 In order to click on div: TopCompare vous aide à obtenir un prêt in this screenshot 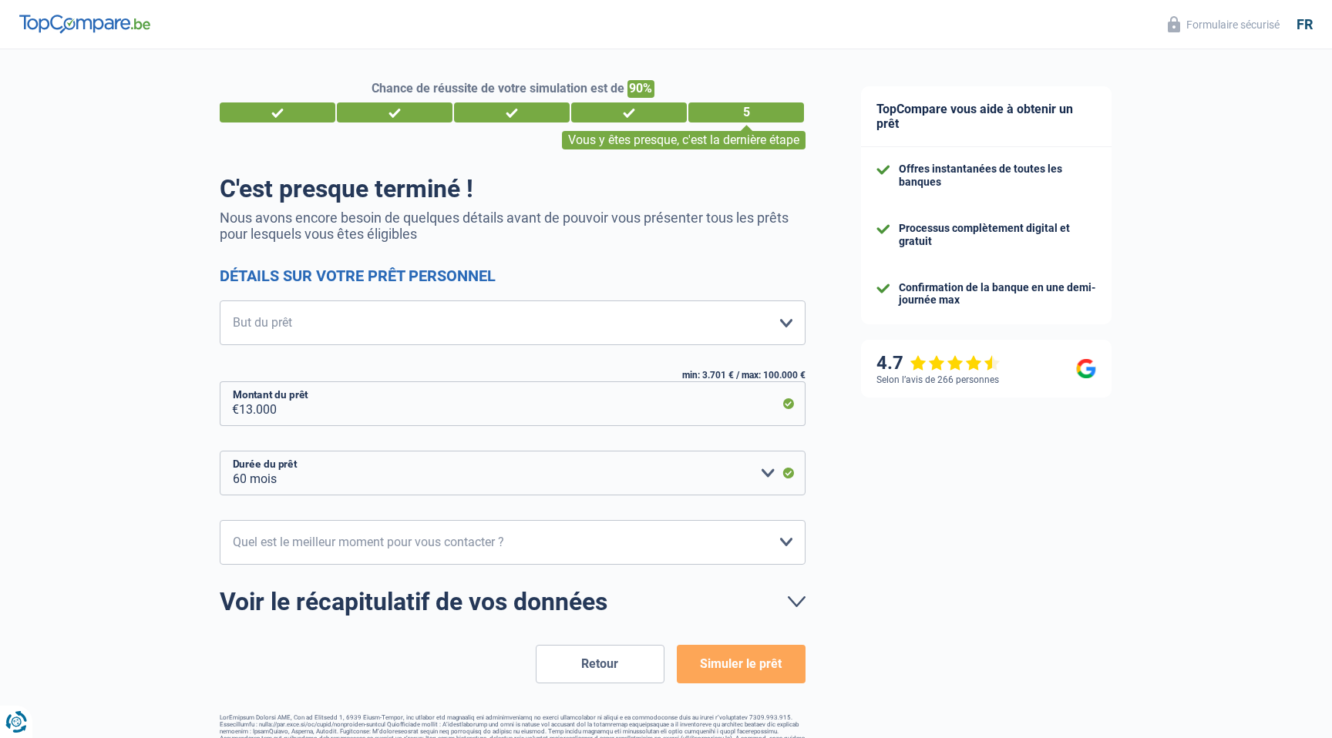, I will do `click(986, 116)`.